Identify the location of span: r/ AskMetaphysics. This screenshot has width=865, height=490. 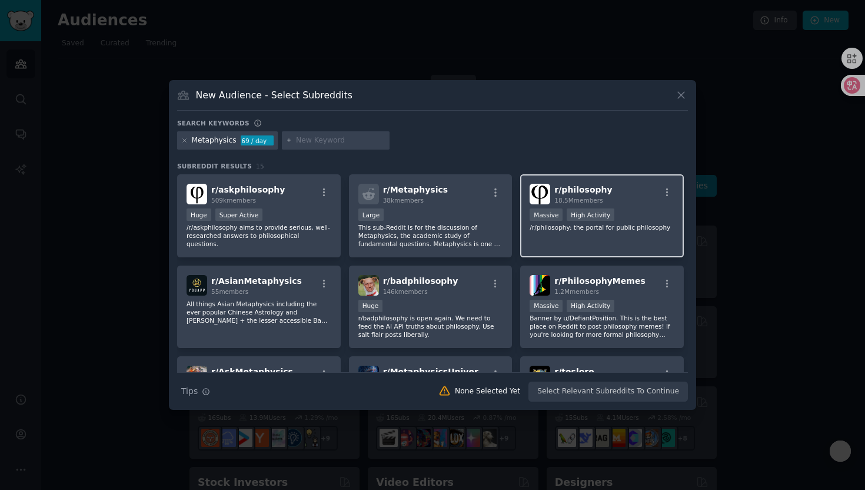
(252, 371).